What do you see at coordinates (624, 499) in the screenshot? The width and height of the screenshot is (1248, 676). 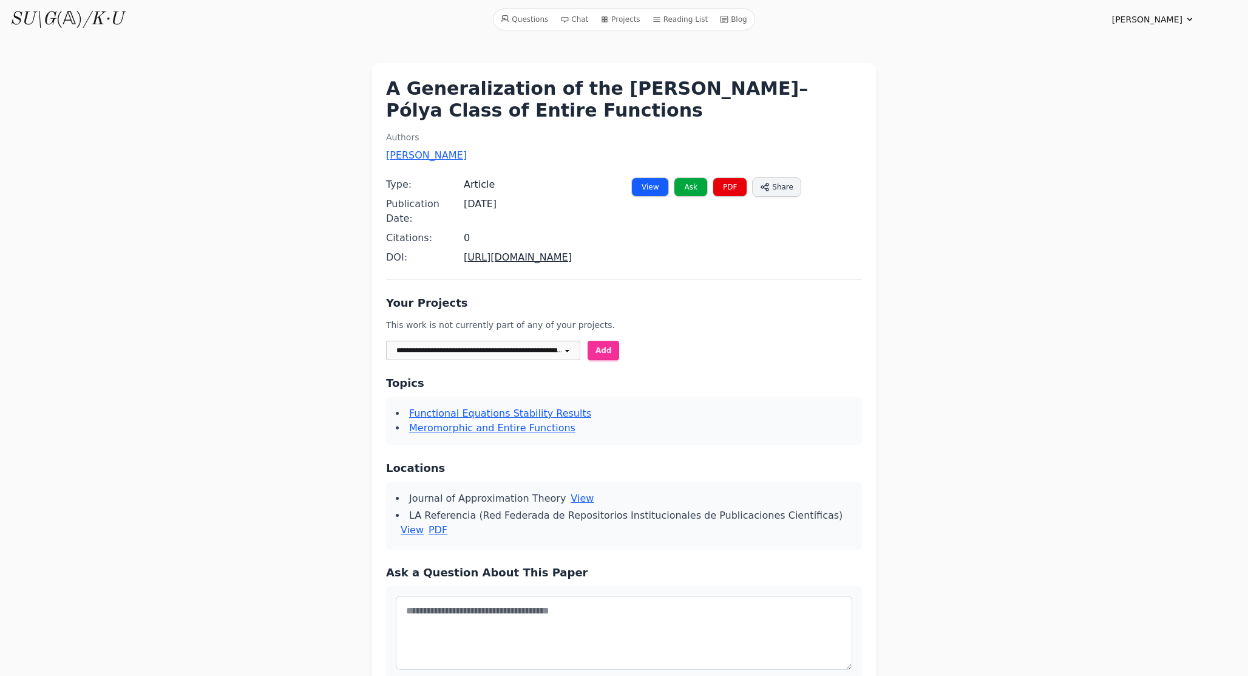 I see `li: Journal of Approximation Theory` at bounding box center [624, 499].